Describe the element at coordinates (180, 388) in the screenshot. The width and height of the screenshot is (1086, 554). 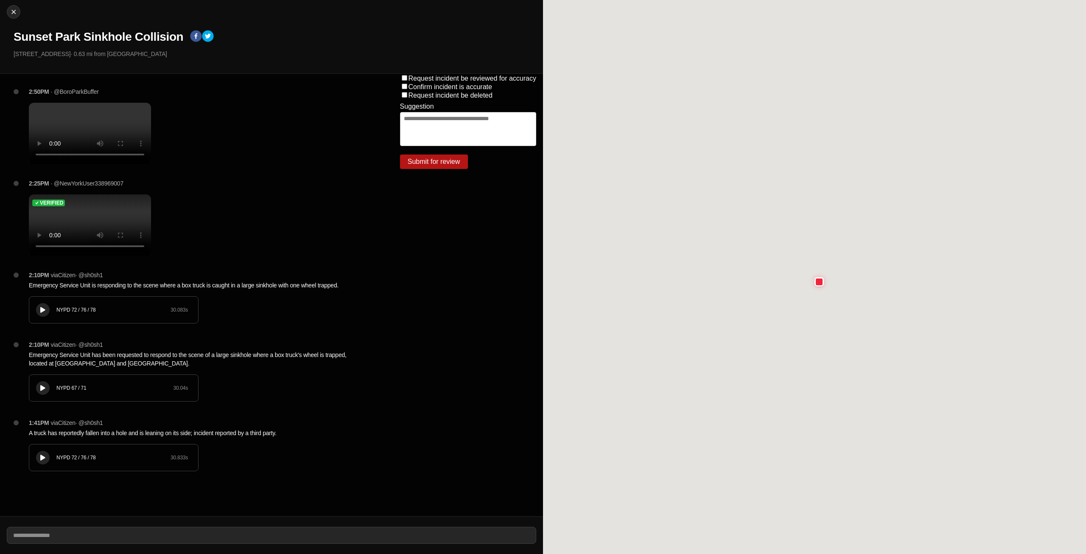
I see `div: 30.04 s` at that location.